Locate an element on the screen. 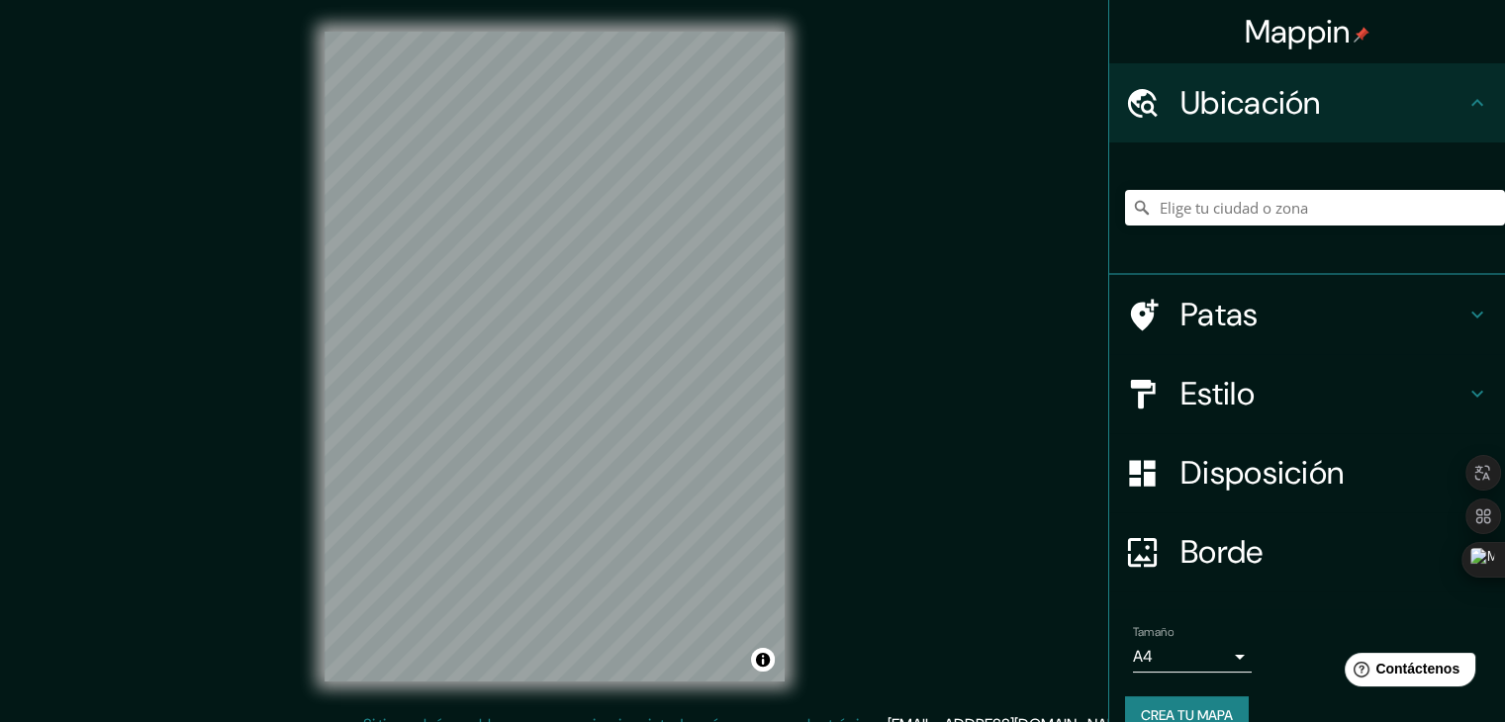  font: Patas is located at coordinates (1219, 315).